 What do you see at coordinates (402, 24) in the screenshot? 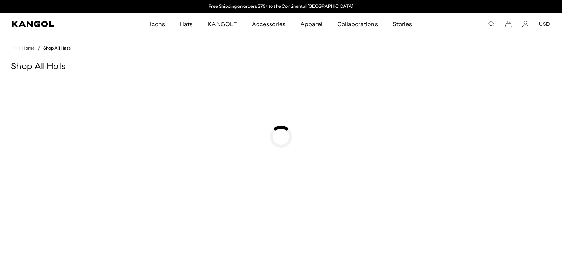
I see `span: Stories` at bounding box center [402, 24].